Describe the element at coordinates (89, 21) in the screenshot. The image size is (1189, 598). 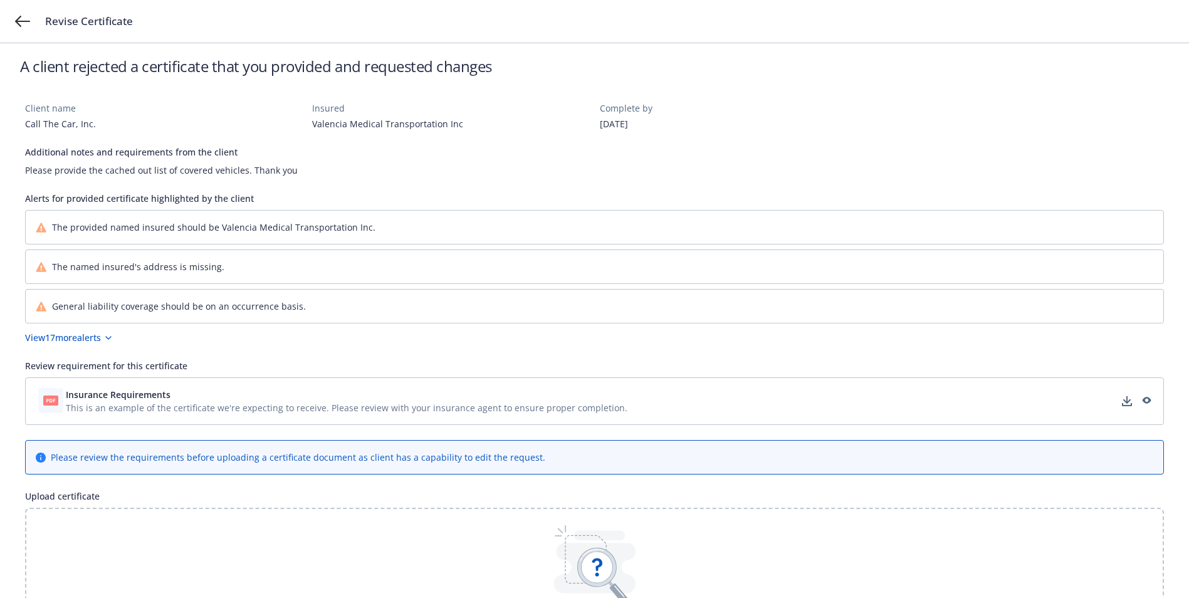
I see `span: Revise Certificate` at that location.